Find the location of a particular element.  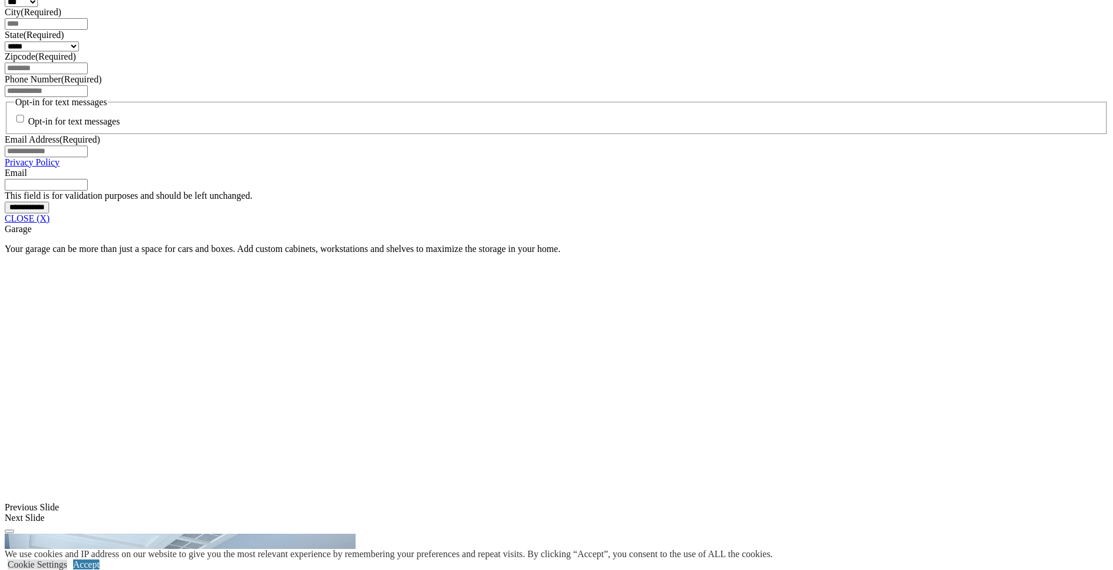

a: Cookie Settings is located at coordinates (37, 564).